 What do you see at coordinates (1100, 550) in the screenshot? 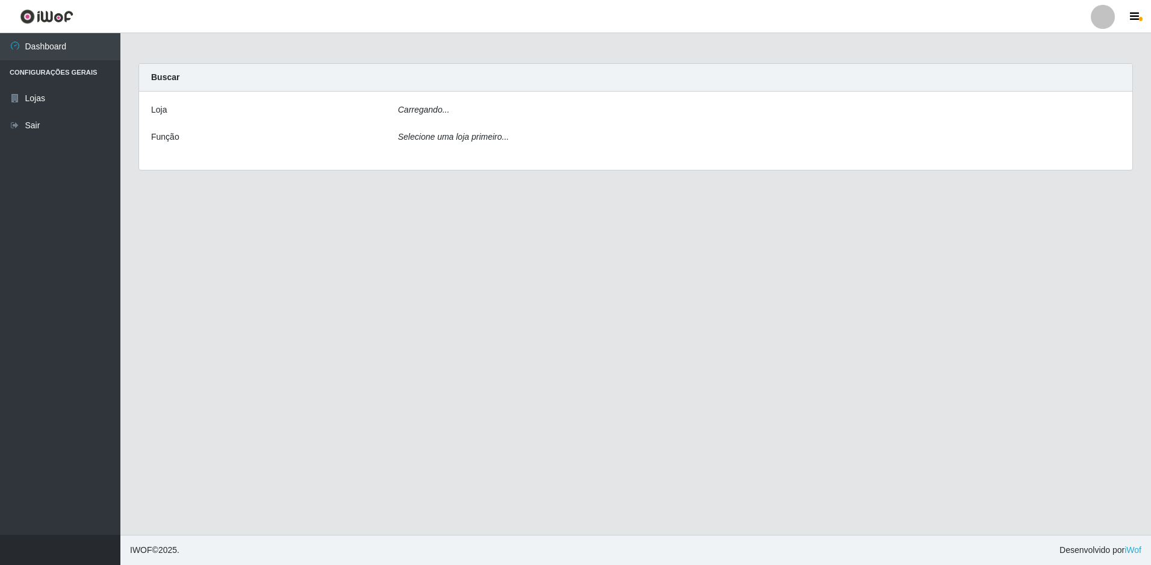
I see `span: Desenvolvido por` at bounding box center [1100, 550].